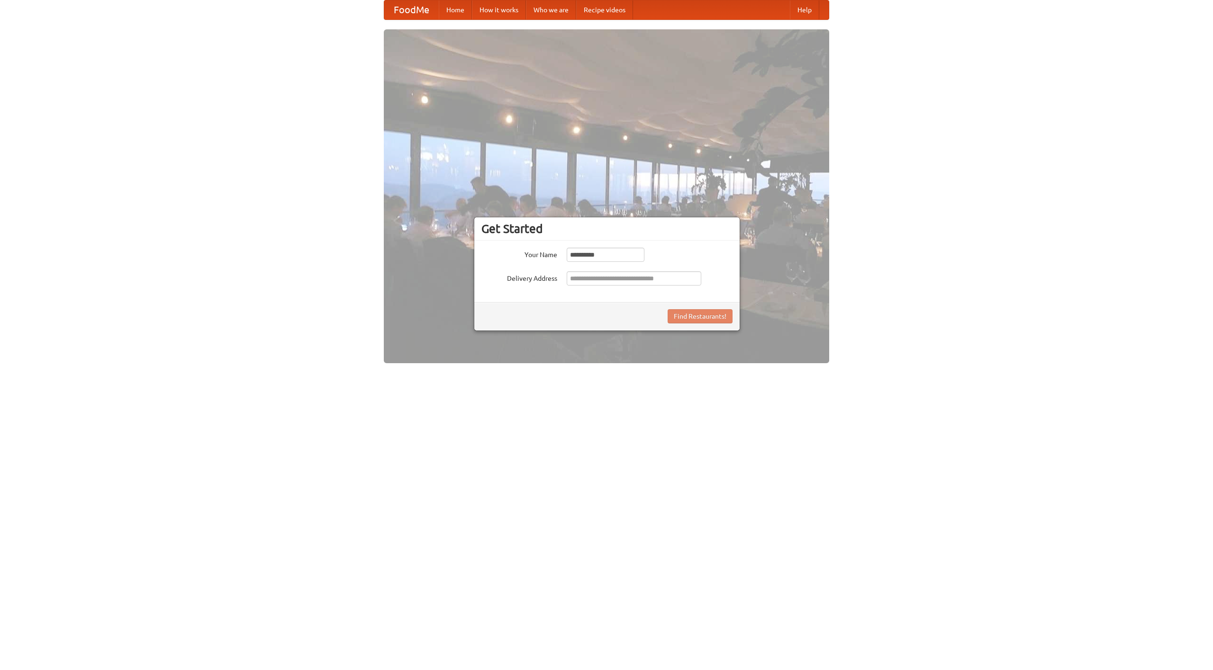  Describe the element at coordinates (411, 10) in the screenshot. I see `a: FoodMe` at that location.